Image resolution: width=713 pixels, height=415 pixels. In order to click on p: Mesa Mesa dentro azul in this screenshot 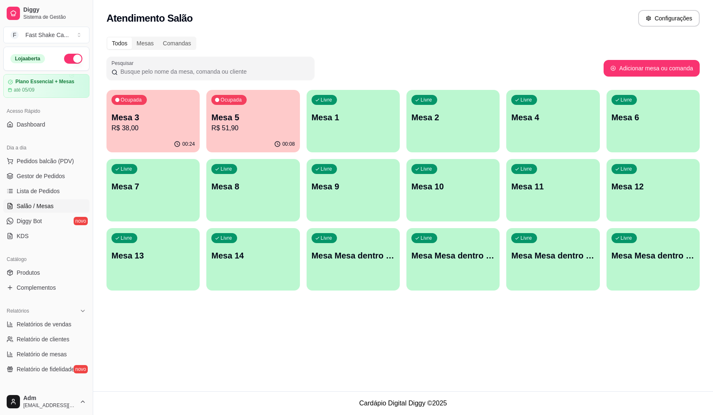, I will do `click(353, 256)`.